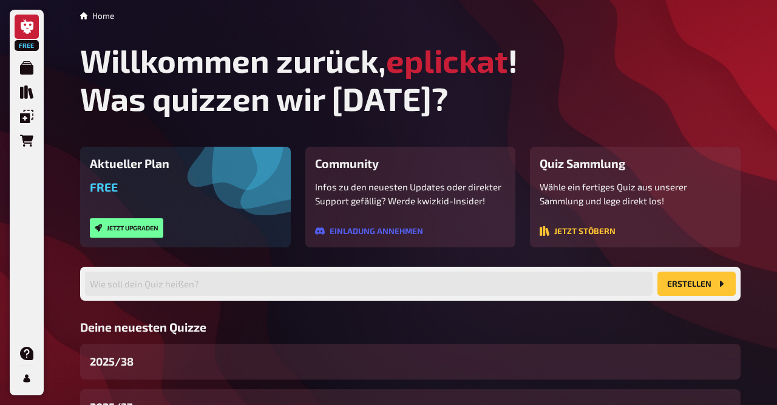 The height and width of the screenshot is (405, 777). I want to click on h3: Aktueller Plan, so click(185, 163).